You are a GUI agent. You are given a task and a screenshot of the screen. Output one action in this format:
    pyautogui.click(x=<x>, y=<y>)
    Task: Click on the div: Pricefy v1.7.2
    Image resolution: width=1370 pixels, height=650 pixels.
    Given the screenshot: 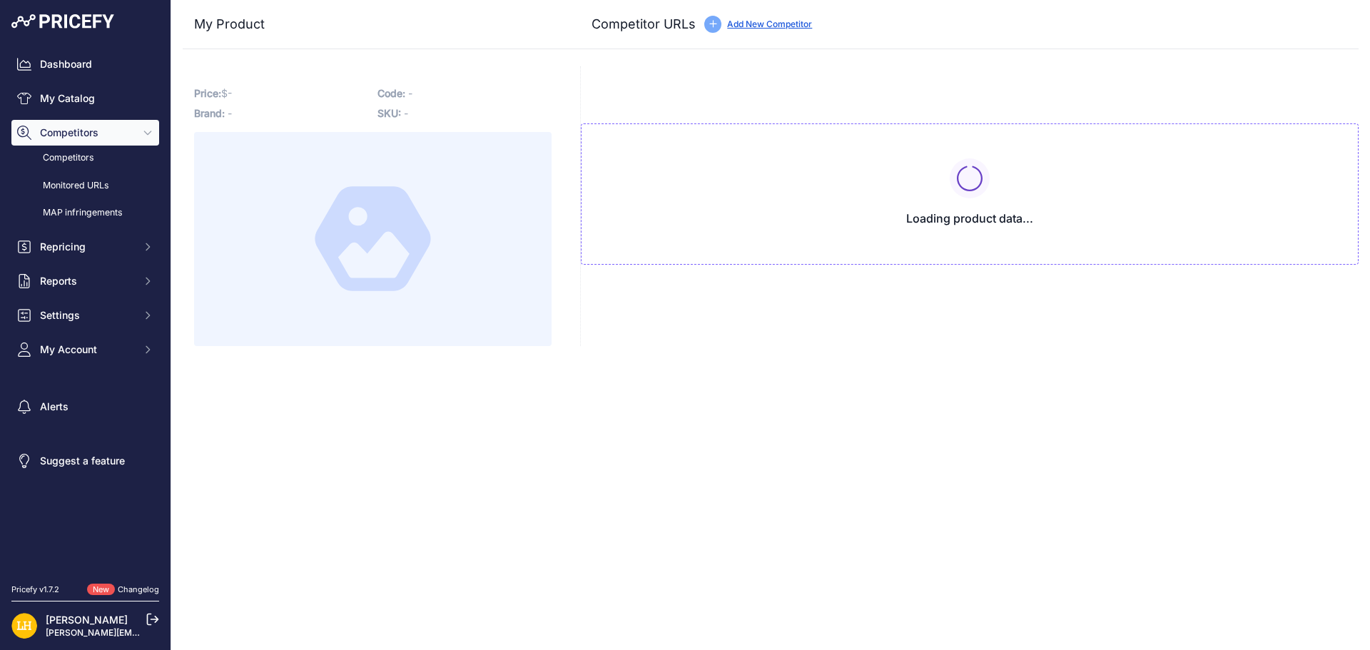 What is the action you would take?
    pyautogui.click(x=35, y=589)
    